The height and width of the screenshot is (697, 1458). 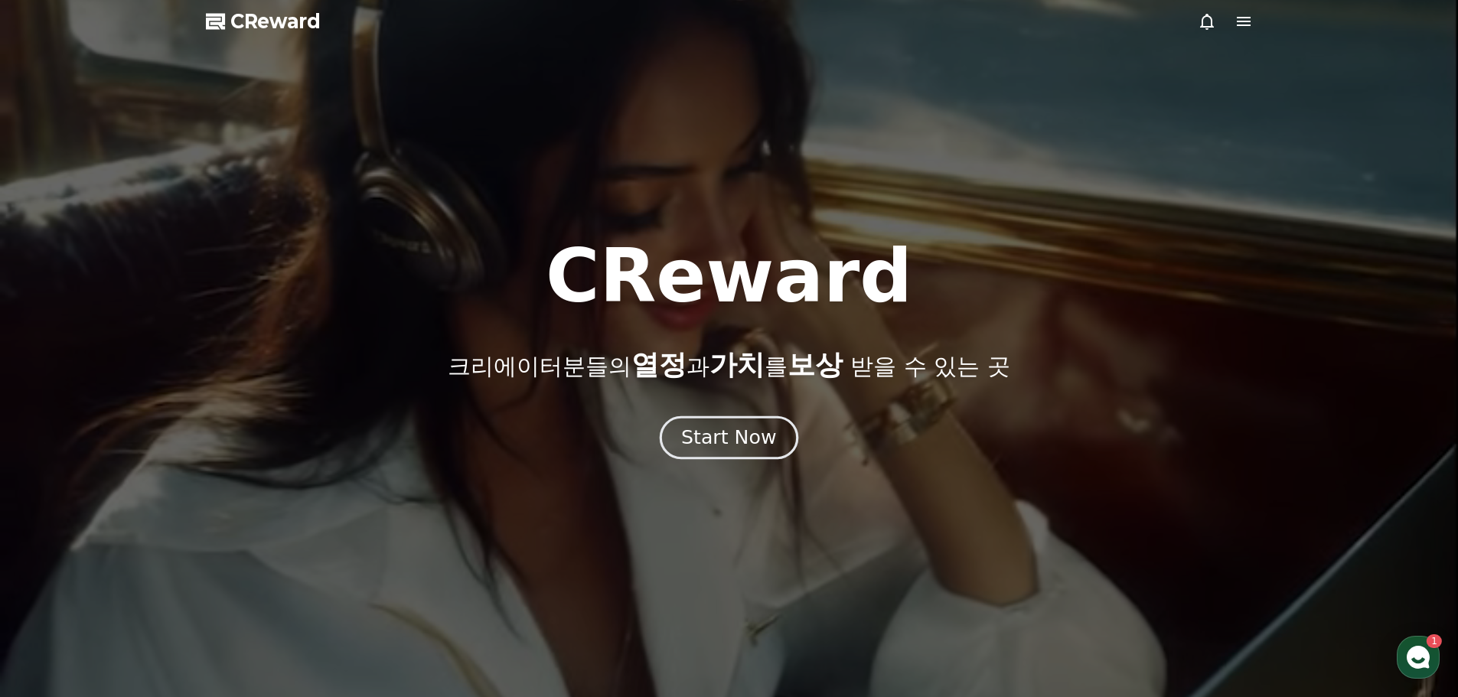 What do you see at coordinates (276, 21) in the screenshot?
I see `span: CReward` at bounding box center [276, 21].